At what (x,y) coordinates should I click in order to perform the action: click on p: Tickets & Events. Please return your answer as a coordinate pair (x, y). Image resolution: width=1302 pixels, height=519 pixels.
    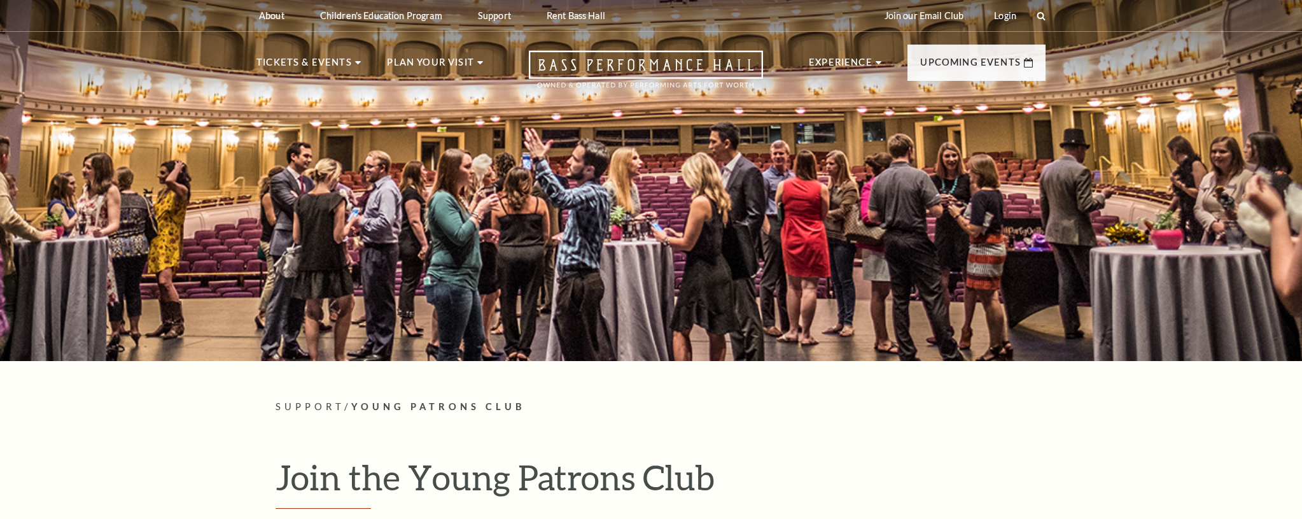
    Looking at the image, I should click on (304, 66).